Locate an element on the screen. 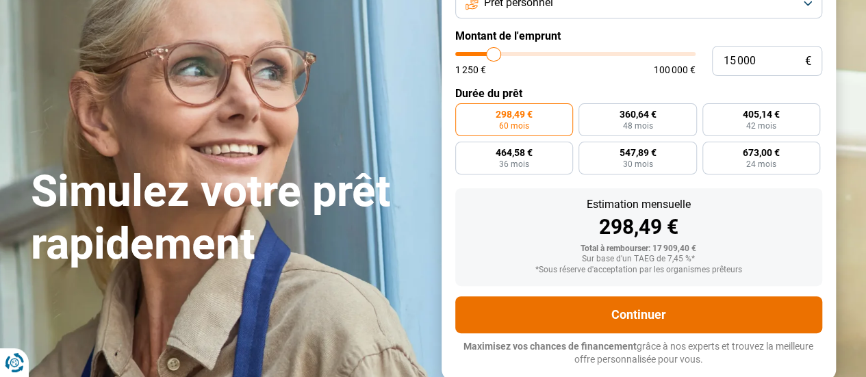 The width and height of the screenshot is (866, 377). span: 36 mois is located at coordinates (514, 164).